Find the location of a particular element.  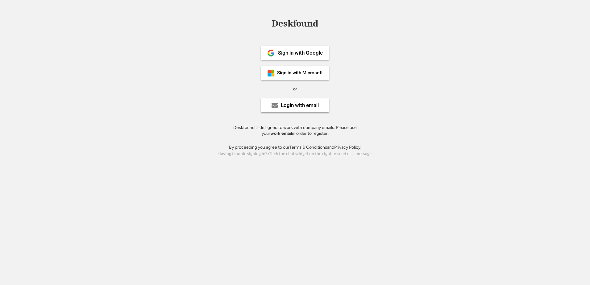

a: Terms & Conditions is located at coordinates (308, 147).